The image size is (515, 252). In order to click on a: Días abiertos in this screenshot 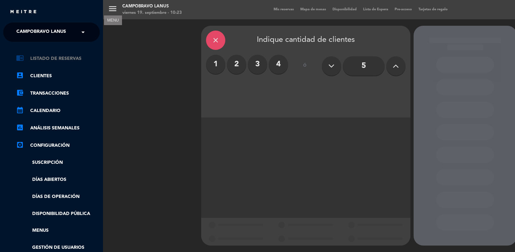, I will do `click(58, 180)`.